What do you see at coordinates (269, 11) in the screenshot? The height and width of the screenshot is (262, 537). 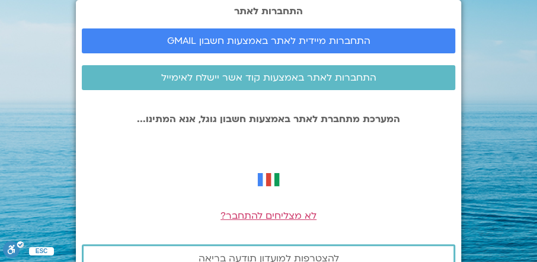 I see `h2: התחברות לאתר` at bounding box center [269, 11].